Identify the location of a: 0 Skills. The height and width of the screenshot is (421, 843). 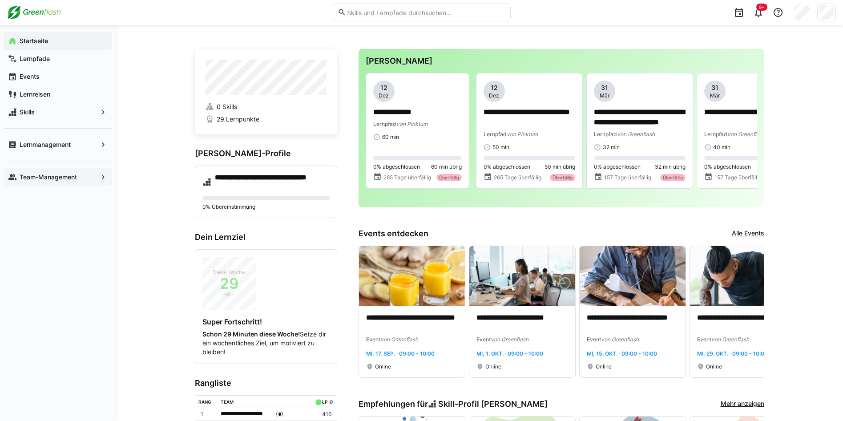
(266, 107).